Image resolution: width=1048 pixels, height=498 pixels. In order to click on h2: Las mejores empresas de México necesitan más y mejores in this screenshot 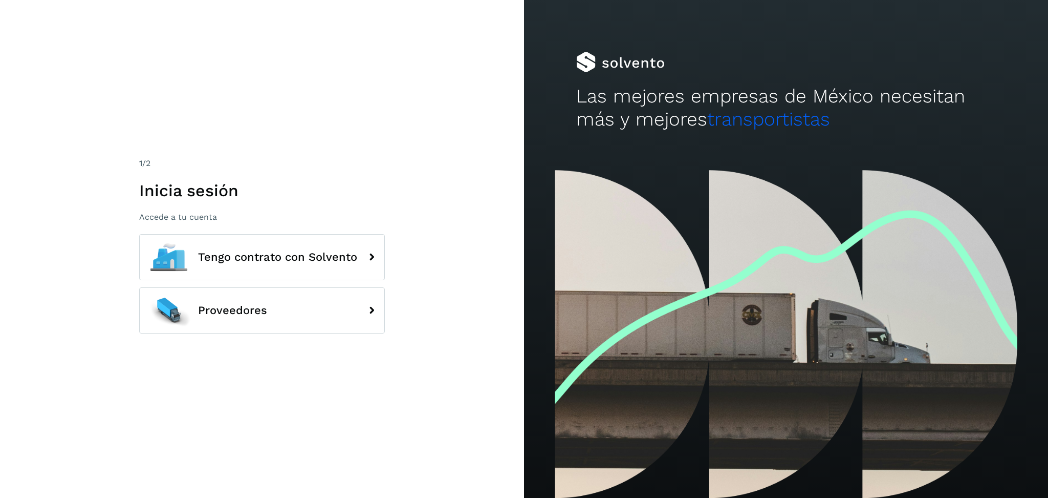, I will do `click(786, 108)`.